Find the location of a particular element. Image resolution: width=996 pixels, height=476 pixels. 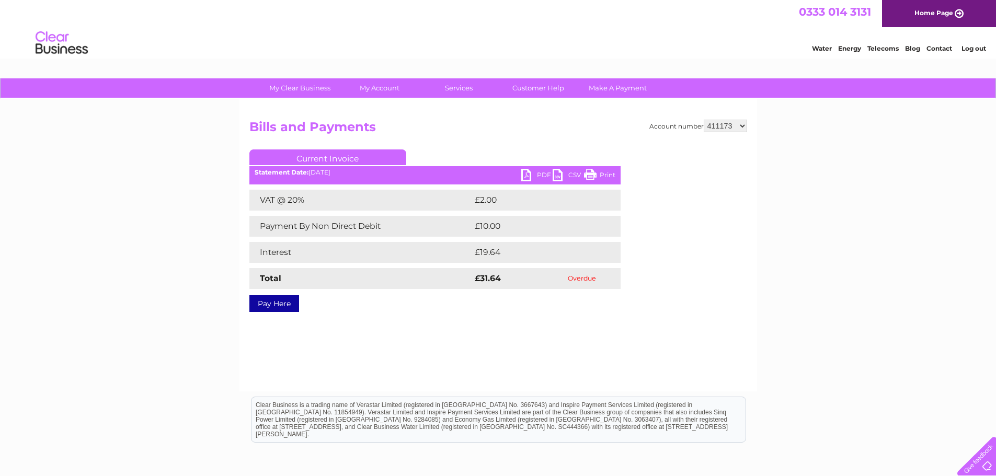

a: Energy is located at coordinates (849, 48).